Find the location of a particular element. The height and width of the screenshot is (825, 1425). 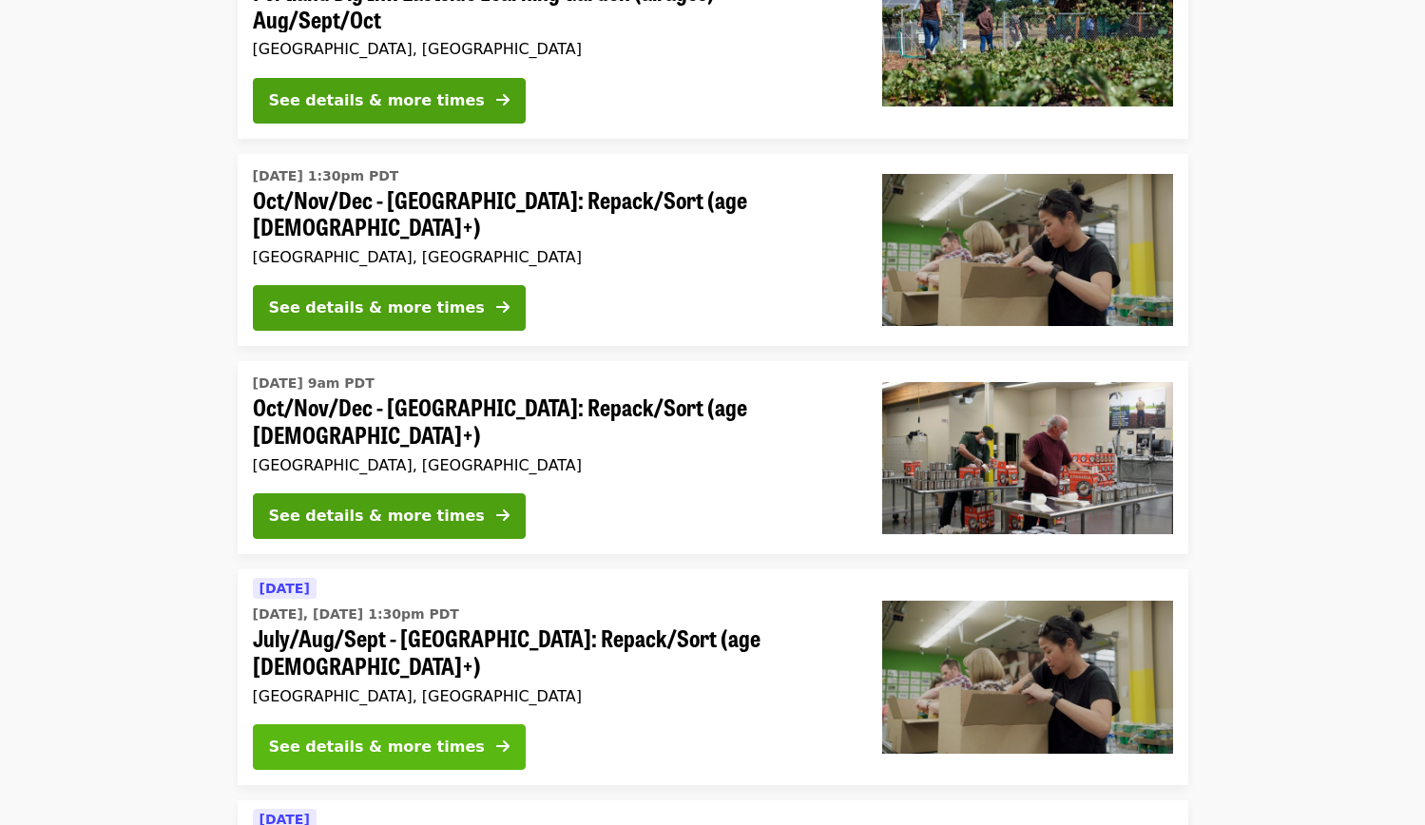

img: Oct/Nov/Dec - Portland: Repack/Sort (age 16+) organized by Oregon Food Bank is located at coordinates (1027, 458).